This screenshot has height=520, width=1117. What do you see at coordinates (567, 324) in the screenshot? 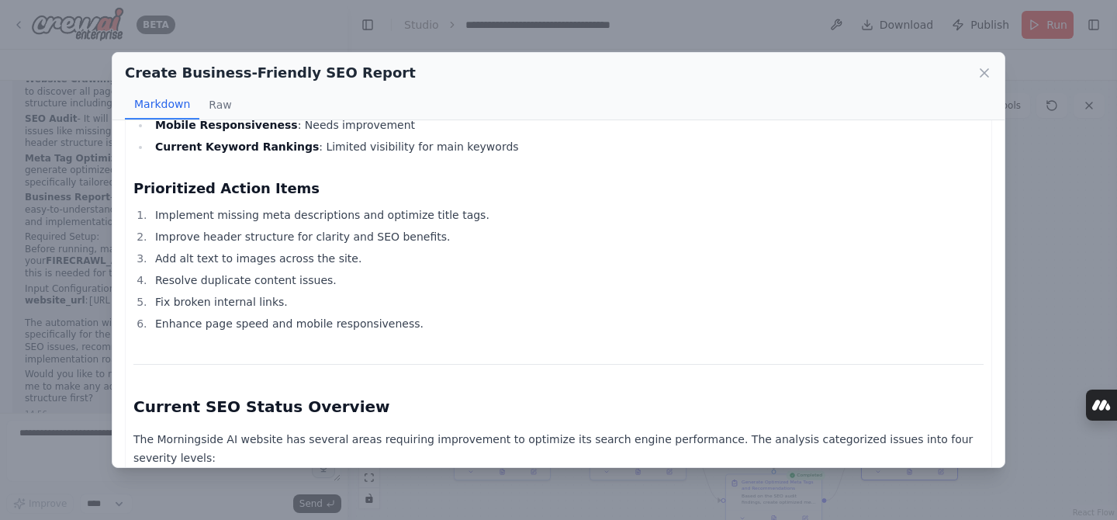
I see `li: Enhance page speed and mobile responsiveness.` at bounding box center [567, 324].